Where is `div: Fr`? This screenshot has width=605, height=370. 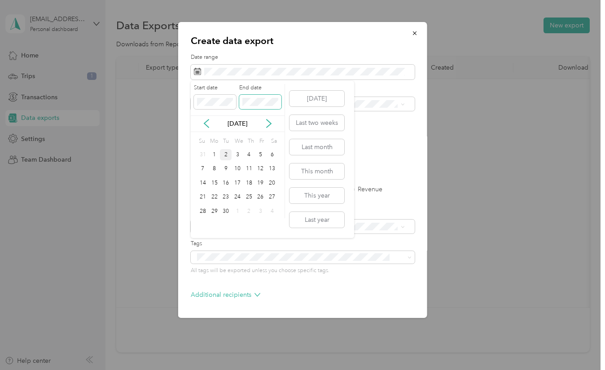 div: Fr is located at coordinates (262, 141).